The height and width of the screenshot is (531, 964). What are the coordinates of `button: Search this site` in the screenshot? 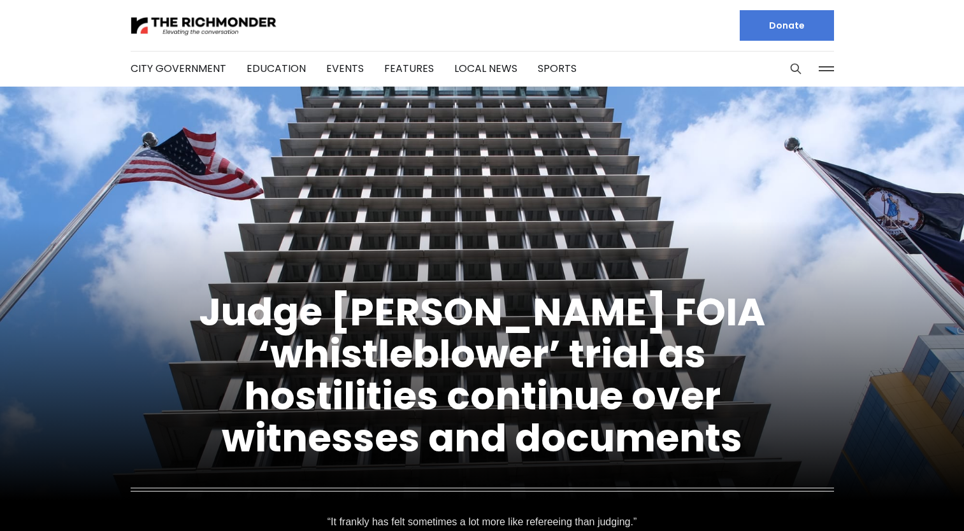 It's located at (796, 69).